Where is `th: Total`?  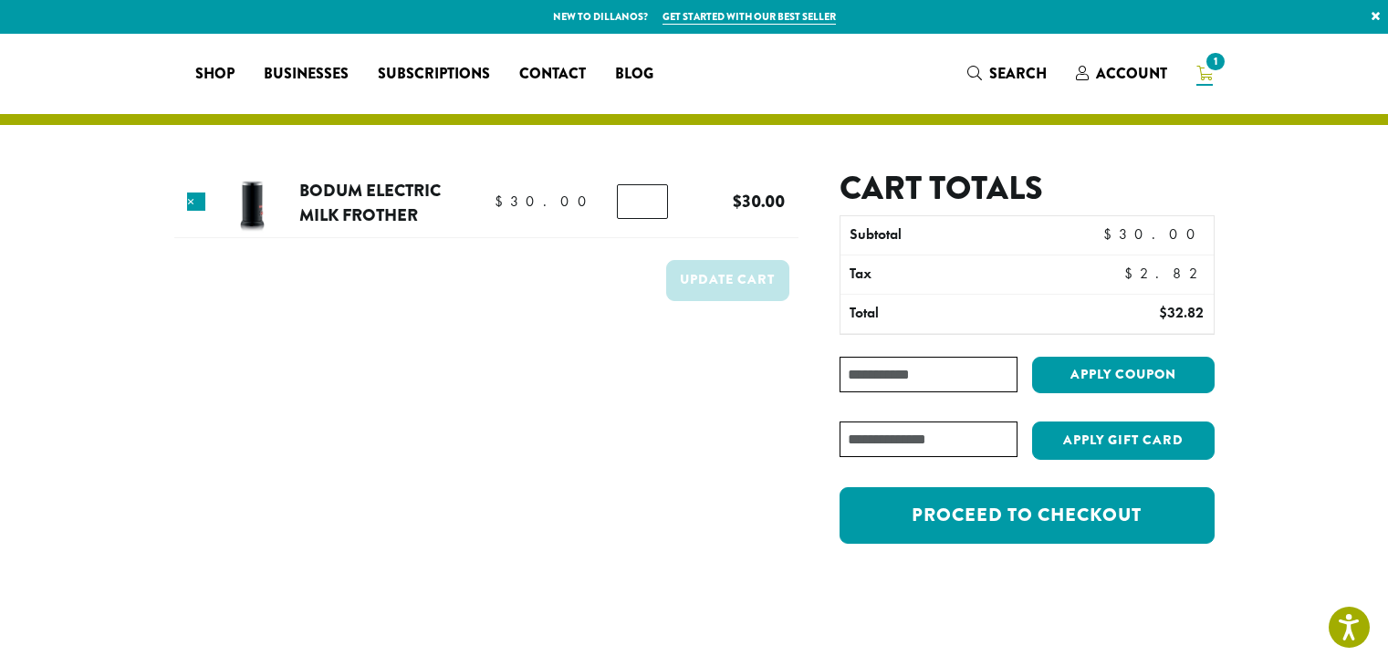
th: Total is located at coordinates (952, 314).